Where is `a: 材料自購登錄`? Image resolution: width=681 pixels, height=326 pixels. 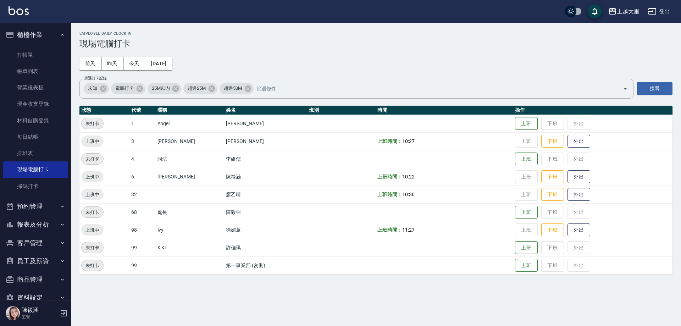
a: 材料自購登錄 is located at coordinates (35, 121).